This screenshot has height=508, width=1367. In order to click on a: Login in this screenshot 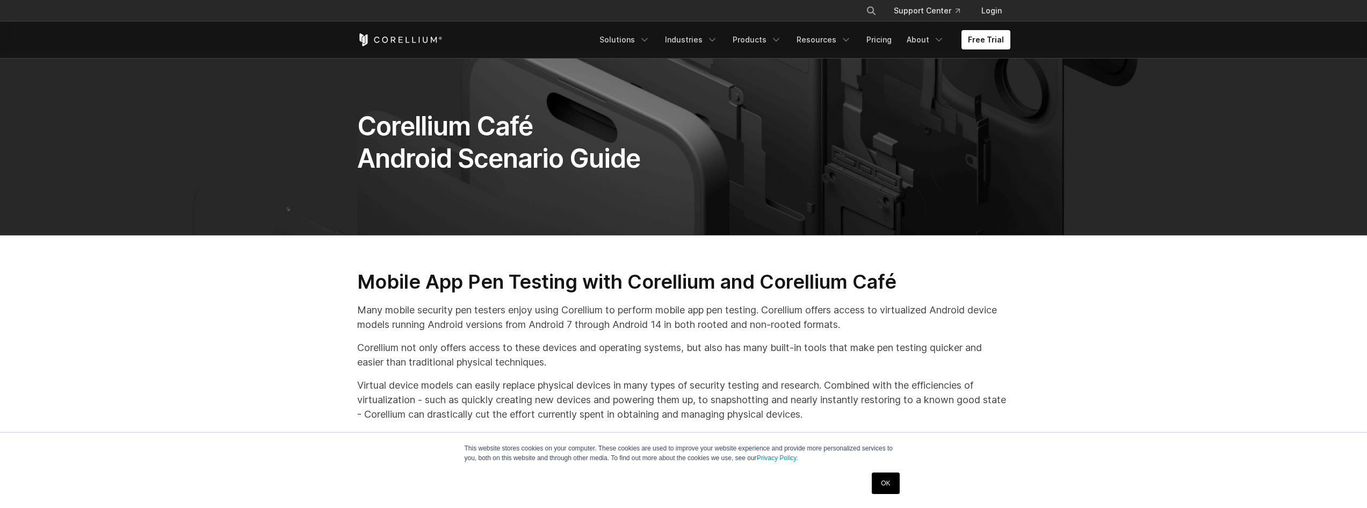, I will do `click(992, 11)`.